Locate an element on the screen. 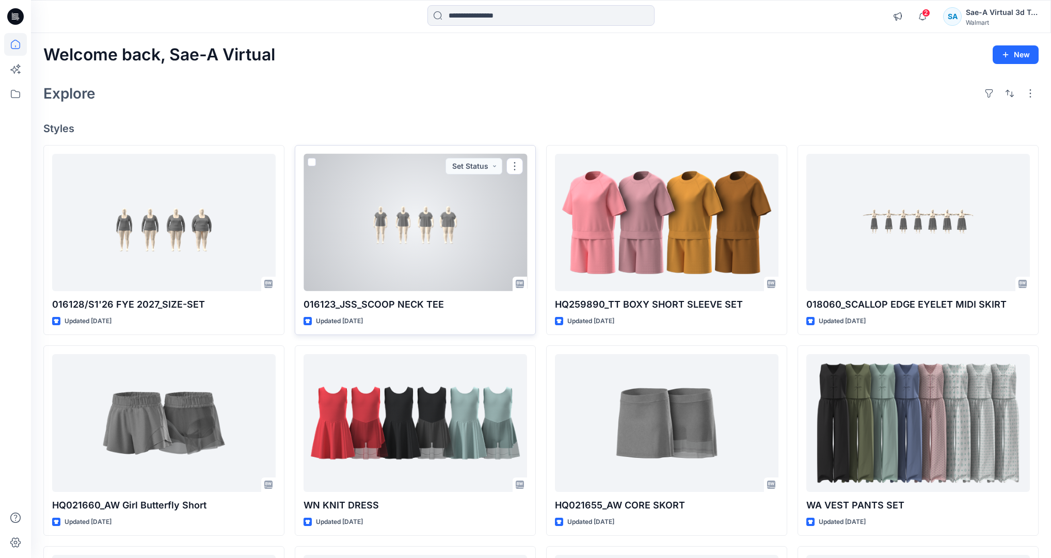  div: SA is located at coordinates (952, 17).